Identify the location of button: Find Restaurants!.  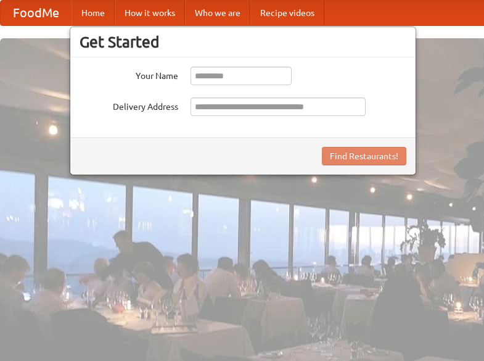
(364, 156).